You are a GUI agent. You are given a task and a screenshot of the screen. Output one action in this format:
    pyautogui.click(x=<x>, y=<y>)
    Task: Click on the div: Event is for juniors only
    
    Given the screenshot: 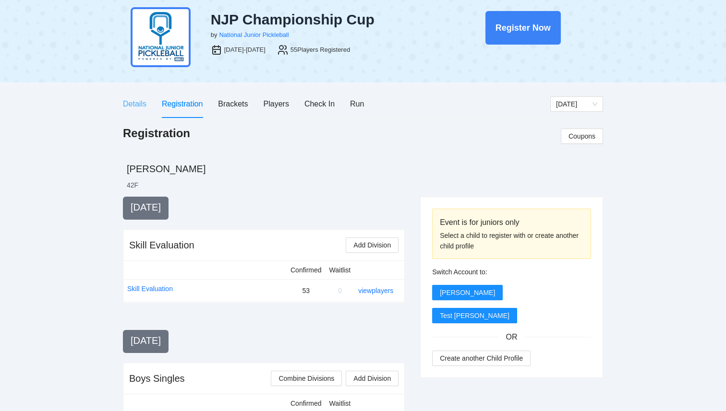 What is the action you would take?
    pyautogui.click(x=511, y=222)
    